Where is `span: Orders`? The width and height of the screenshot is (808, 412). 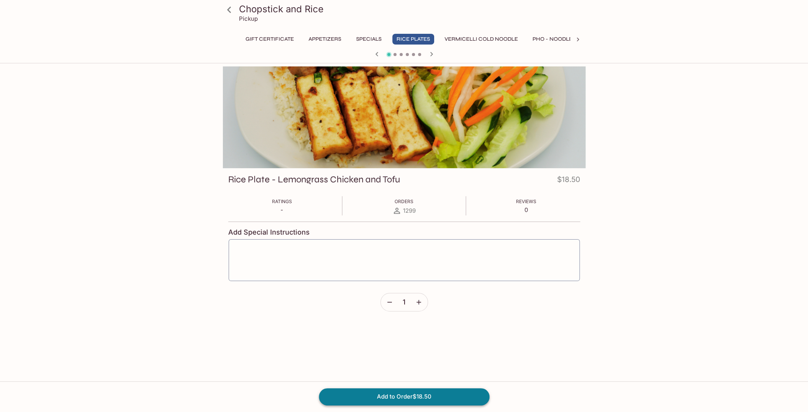
span: Orders is located at coordinates (404, 201).